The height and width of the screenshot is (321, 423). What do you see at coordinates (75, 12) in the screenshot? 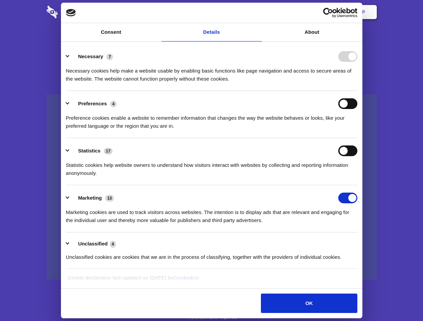
I see `img: logo-wordmark-white-trans-d4663122ce5f474addd5e946df7df03e33cb6a1c49d2221995e7729f52c070b2.svg` at bounding box center [75, 12].